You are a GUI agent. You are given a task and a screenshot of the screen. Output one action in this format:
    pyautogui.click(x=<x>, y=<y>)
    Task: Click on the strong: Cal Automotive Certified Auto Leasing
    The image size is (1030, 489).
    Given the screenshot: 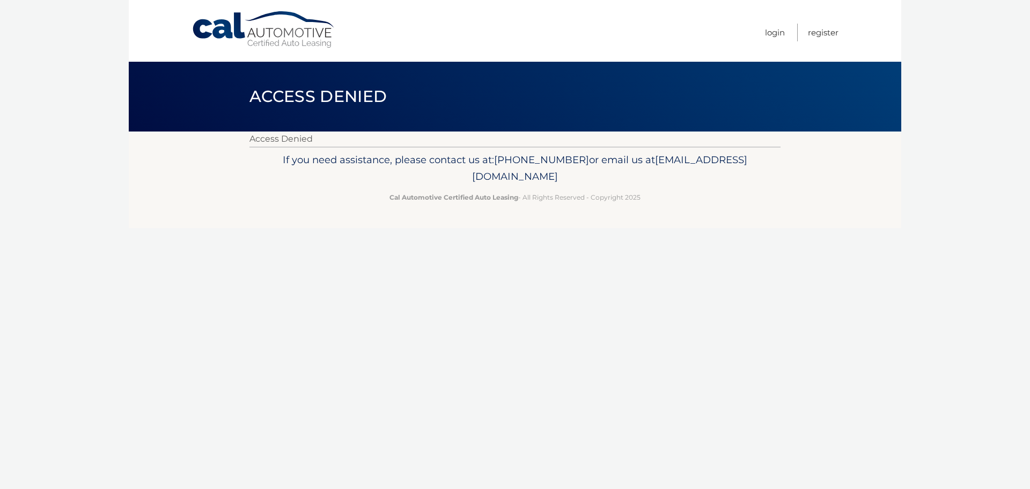 What is the action you would take?
    pyautogui.click(x=454, y=197)
    